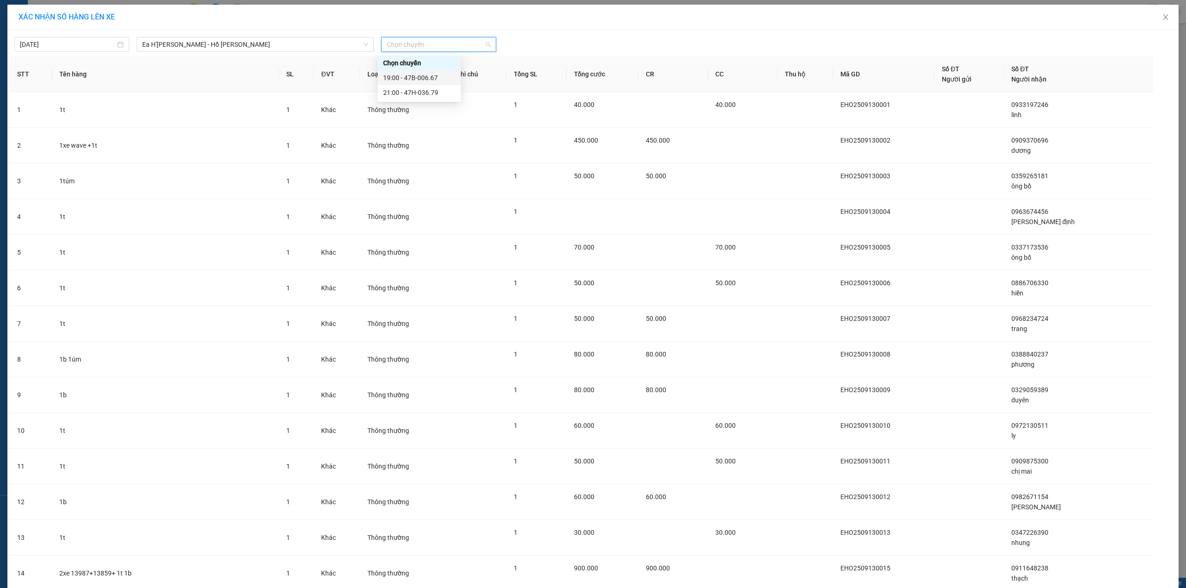  I want to click on span: 70.000, so click(725, 247).